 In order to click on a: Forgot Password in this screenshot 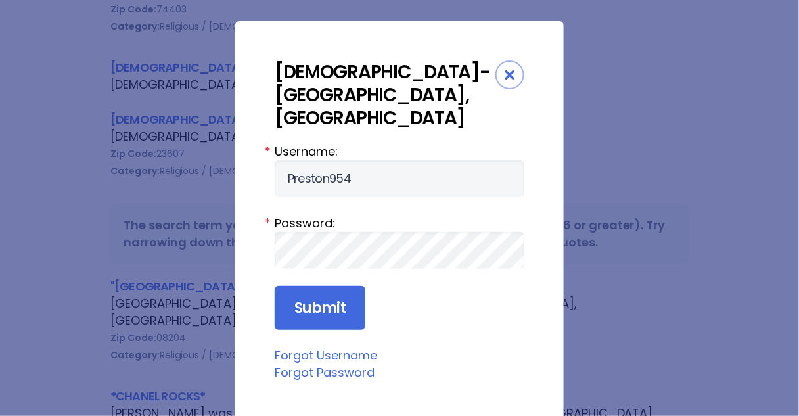, I will do `click(325, 372)`.